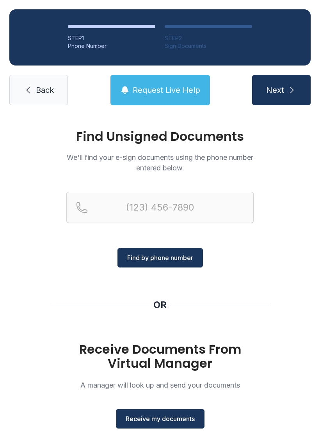 This screenshot has height=441, width=320. What do you see at coordinates (112, 46) in the screenshot?
I see `div: Phone Number` at bounding box center [112, 46].